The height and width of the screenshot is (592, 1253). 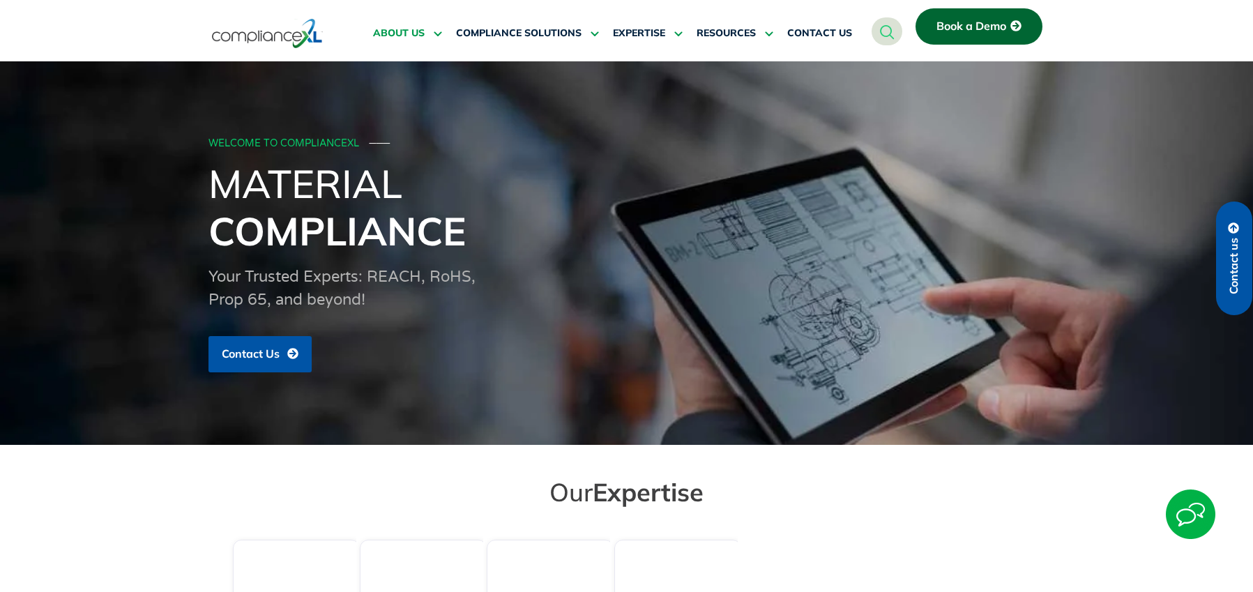 What do you see at coordinates (399, 33) in the screenshot?
I see `span: ABOUT US` at bounding box center [399, 33].